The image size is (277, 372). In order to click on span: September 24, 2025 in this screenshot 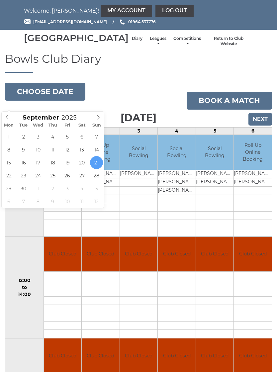, I will do `click(38, 175)`.